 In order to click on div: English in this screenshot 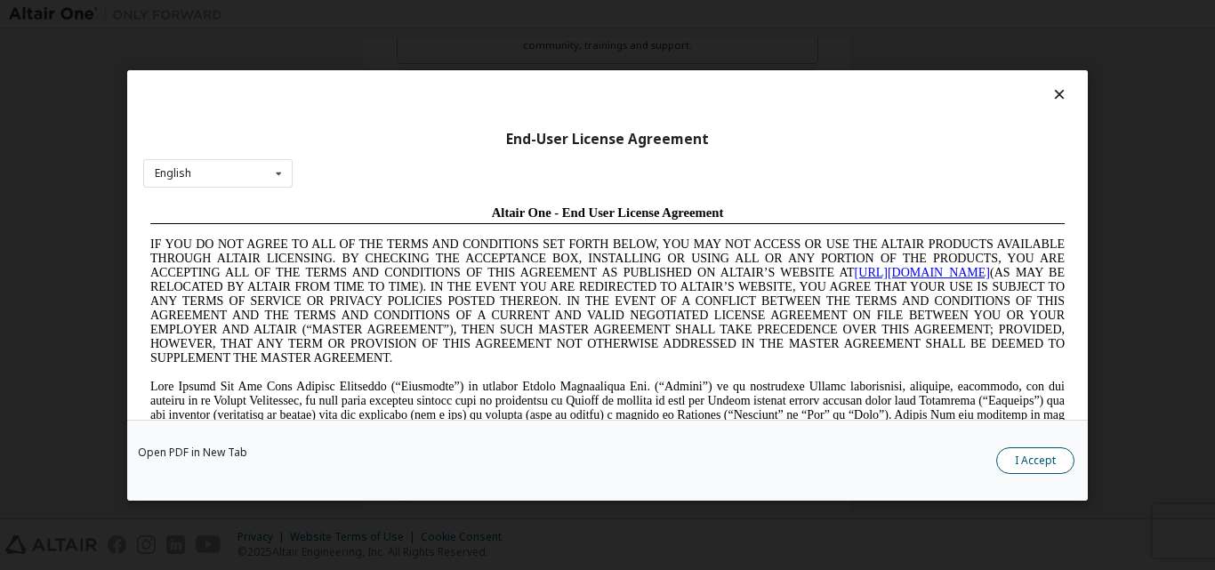, I will do `click(173, 173)`.